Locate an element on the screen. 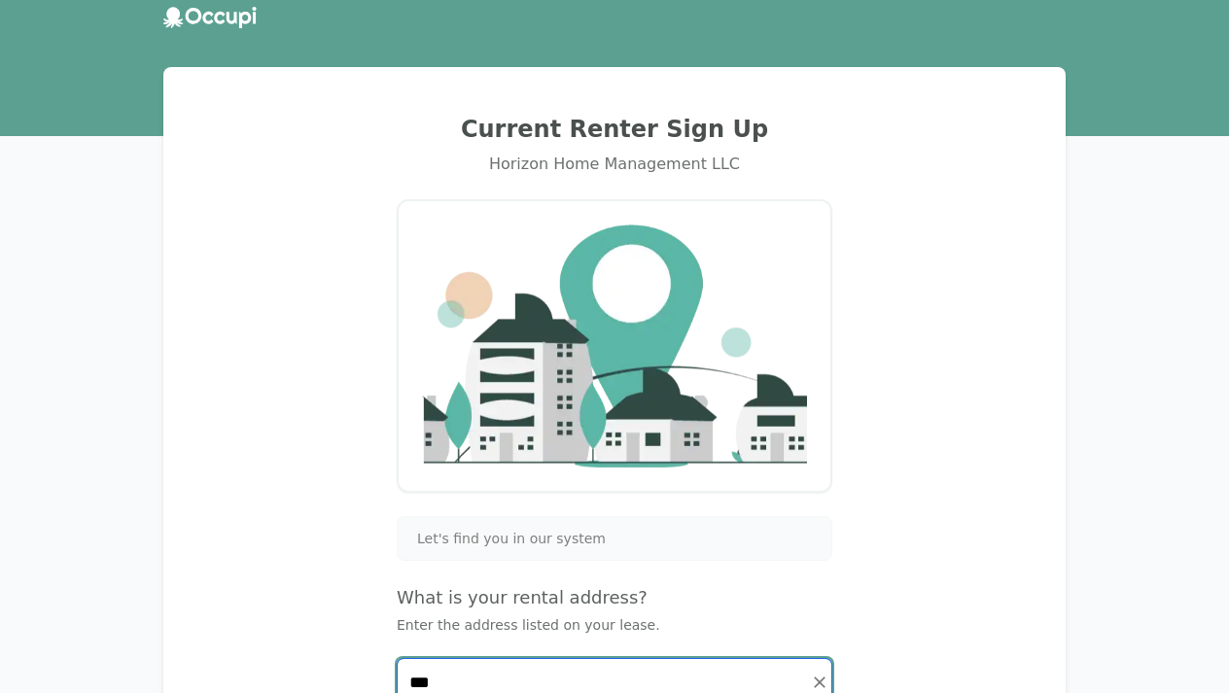  p: Enter the address listed on your lease. is located at coordinates (614, 625).